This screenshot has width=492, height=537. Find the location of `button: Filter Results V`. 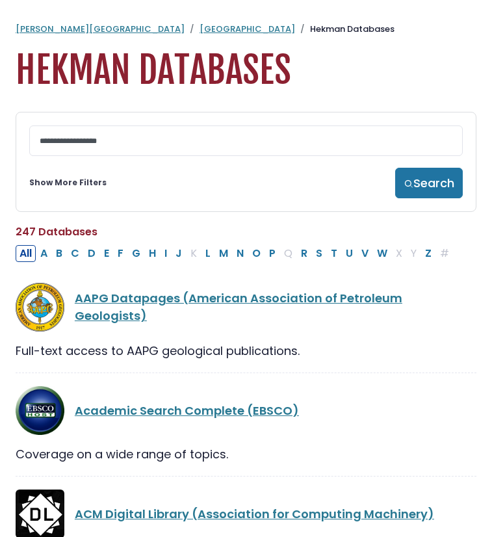

button: Filter Results V is located at coordinates (365, 254).